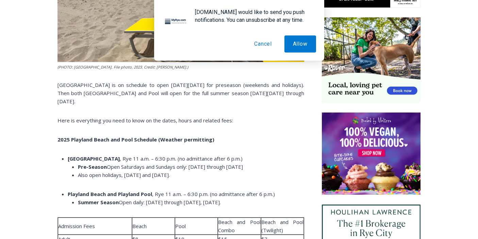  I want to click on p: Here is everything you need to know on the dates, hours and related fees:, so click(181, 120).